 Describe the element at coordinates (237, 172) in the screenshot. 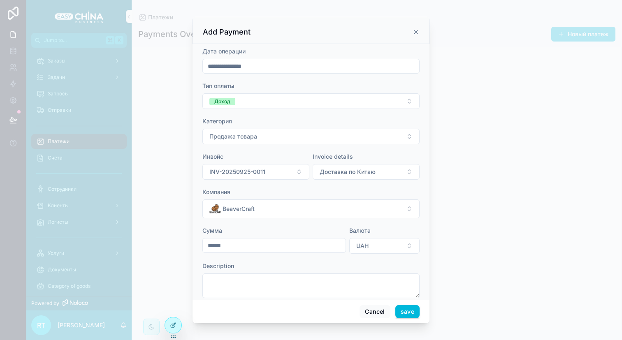

I see `span: INV-20250925-0011` at that location.